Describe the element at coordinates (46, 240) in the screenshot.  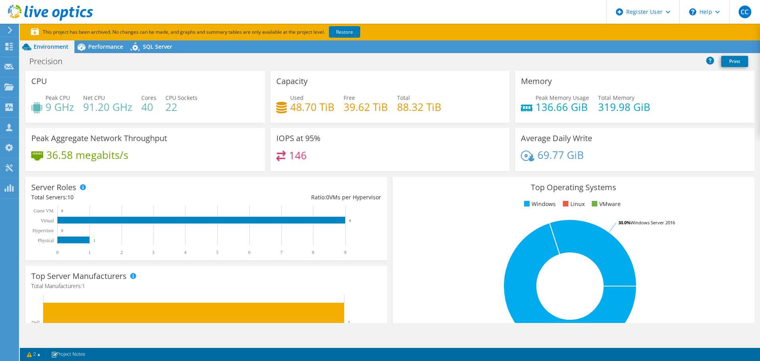
I see `text: Physical` at that location.